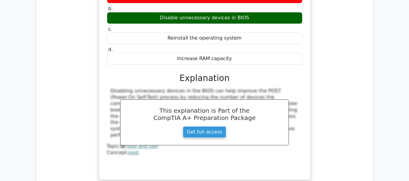 This screenshot has height=181, width=409. What do you see at coordinates (205, 78) in the screenshot?
I see `h3: Explanation` at bounding box center [205, 78].